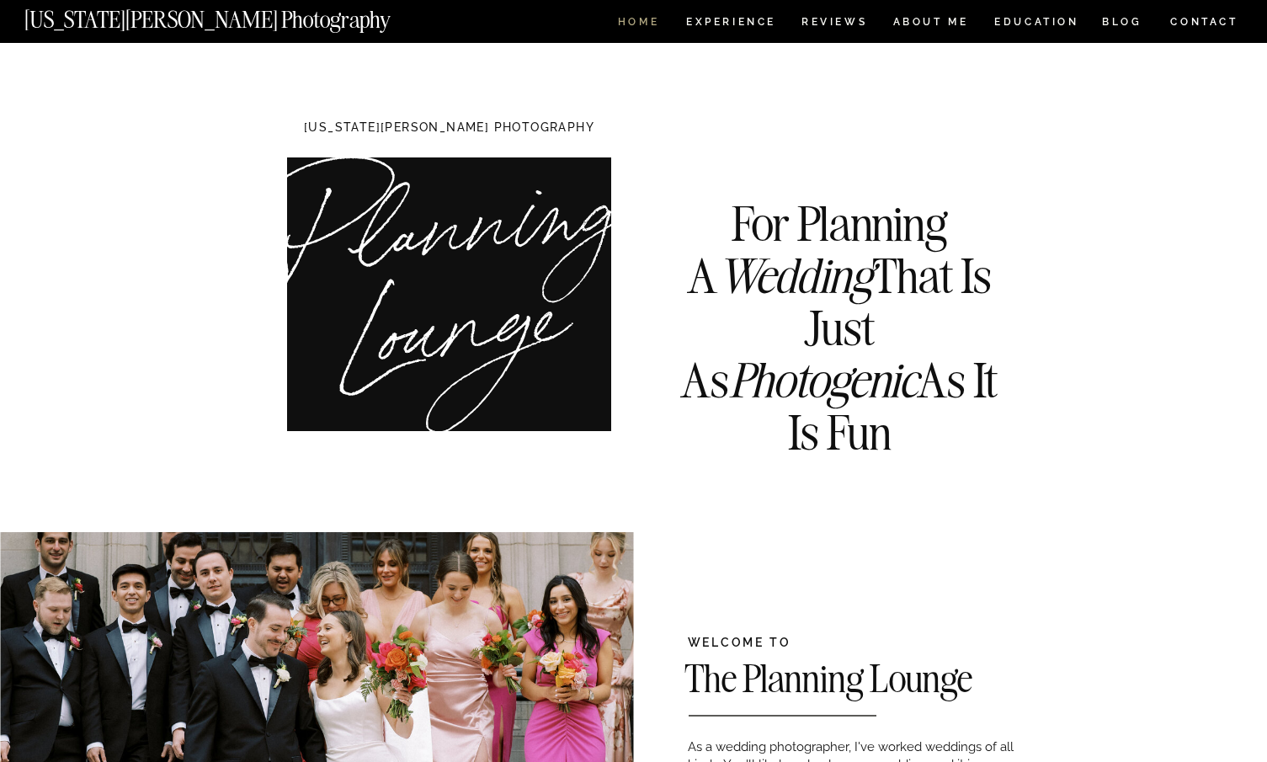 The width and height of the screenshot is (1267, 762). I want to click on a: CONTACT, so click(1204, 22).